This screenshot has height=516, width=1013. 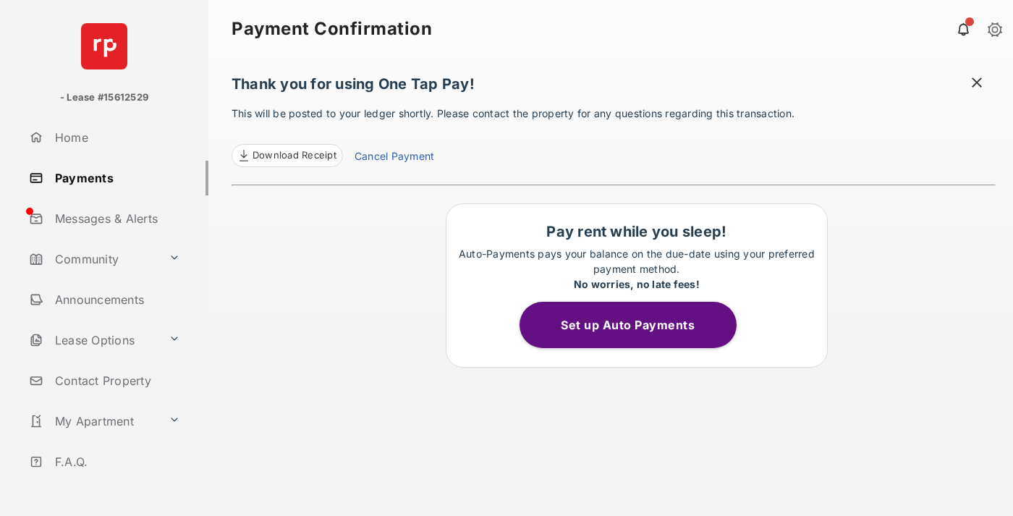 What do you see at coordinates (637, 232) in the screenshot?
I see `h1: Pay rent while you sleep!` at bounding box center [637, 232].